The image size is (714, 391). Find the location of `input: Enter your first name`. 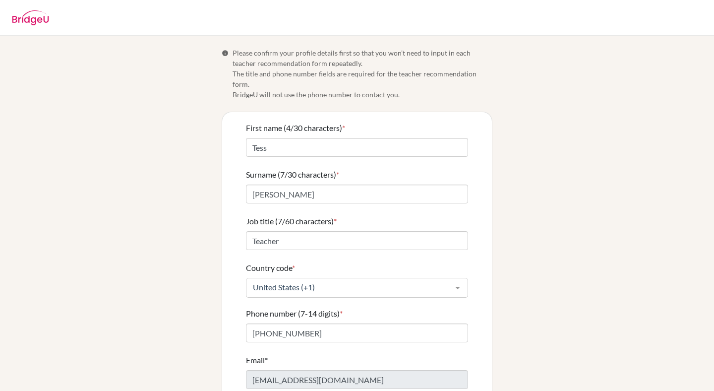

input: Enter your first name is located at coordinates (357, 147).